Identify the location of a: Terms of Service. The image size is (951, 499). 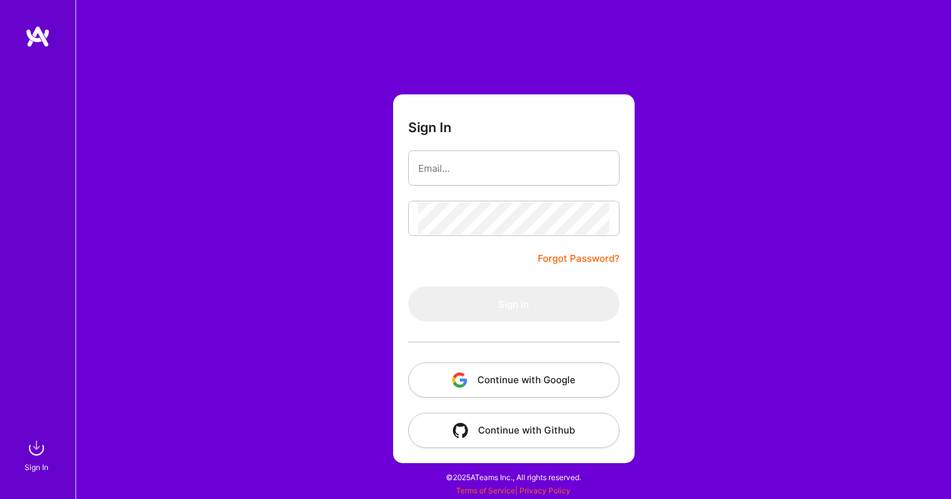
(486, 490).